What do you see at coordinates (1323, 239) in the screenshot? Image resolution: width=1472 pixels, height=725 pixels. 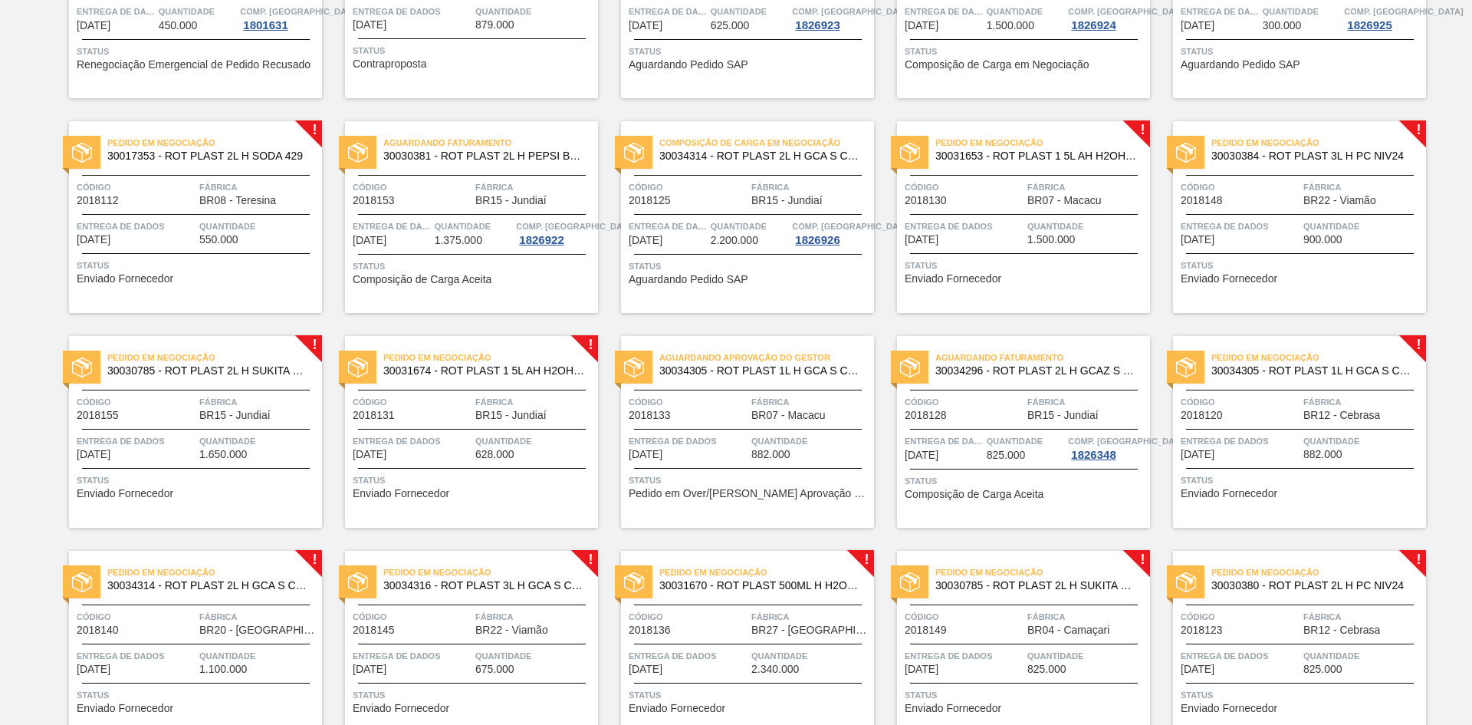 I see `font: 900.000` at bounding box center [1323, 239].